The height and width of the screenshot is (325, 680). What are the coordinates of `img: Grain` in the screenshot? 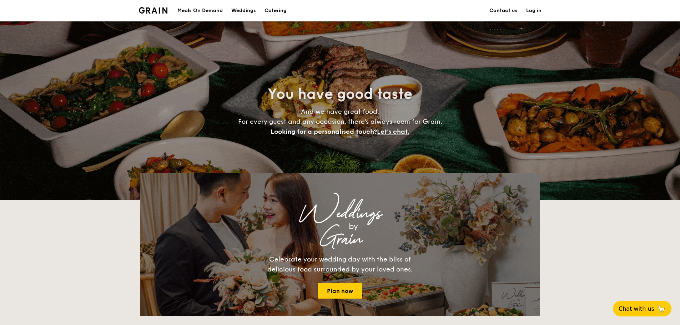 It's located at (153, 10).